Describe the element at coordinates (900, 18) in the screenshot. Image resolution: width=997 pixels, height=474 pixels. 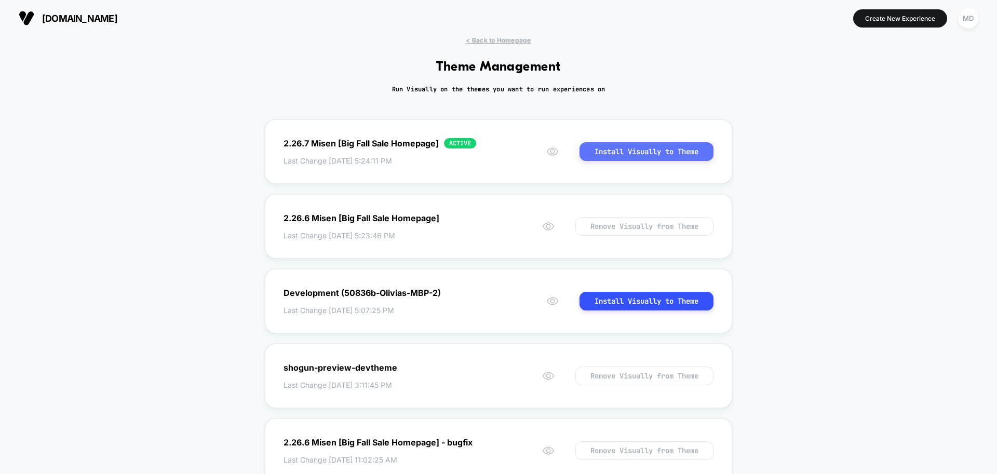
I see `button: Create New Experience` at that location.